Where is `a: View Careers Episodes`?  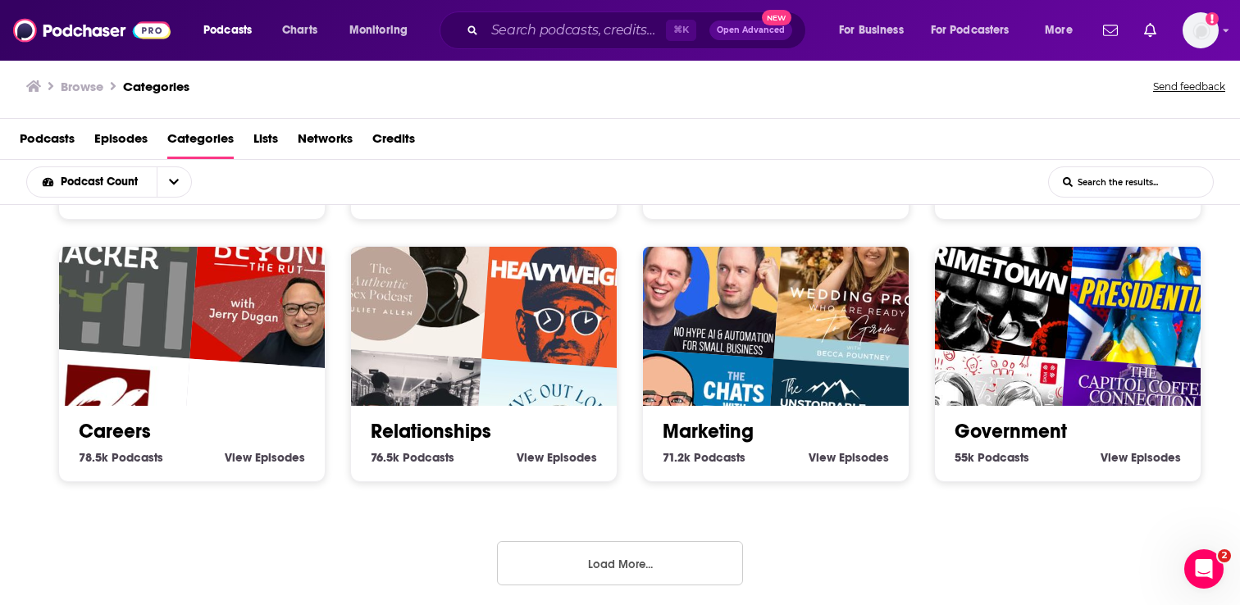 a: View Careers Episodes is located at coordinates (265, 458).